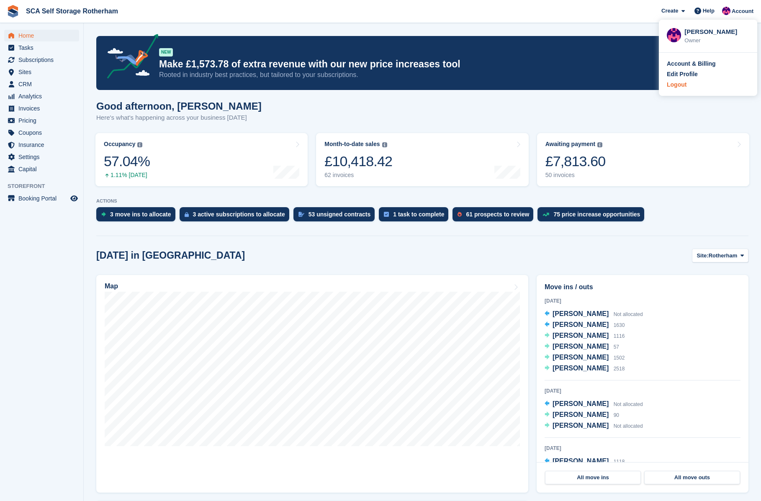 This screenshot has width=761, height=501. I want to click on div: 57.04%, so click(127, 161).